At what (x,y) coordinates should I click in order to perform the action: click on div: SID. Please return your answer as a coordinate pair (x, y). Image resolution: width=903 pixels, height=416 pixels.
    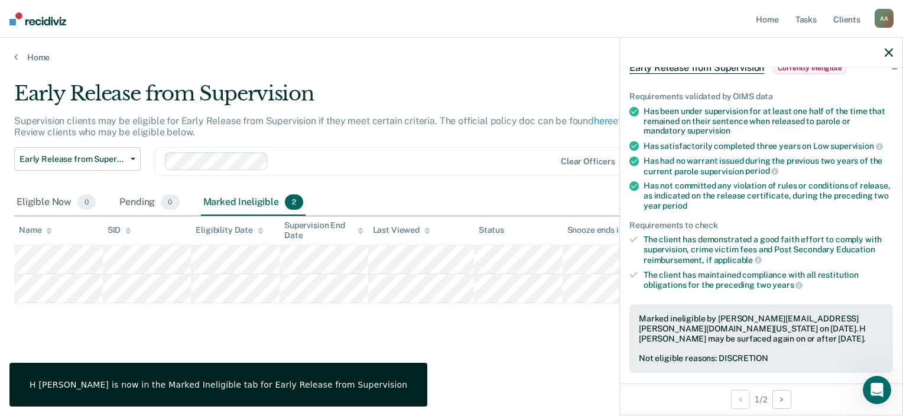
    Looking at the image, I should click on (119, 230).